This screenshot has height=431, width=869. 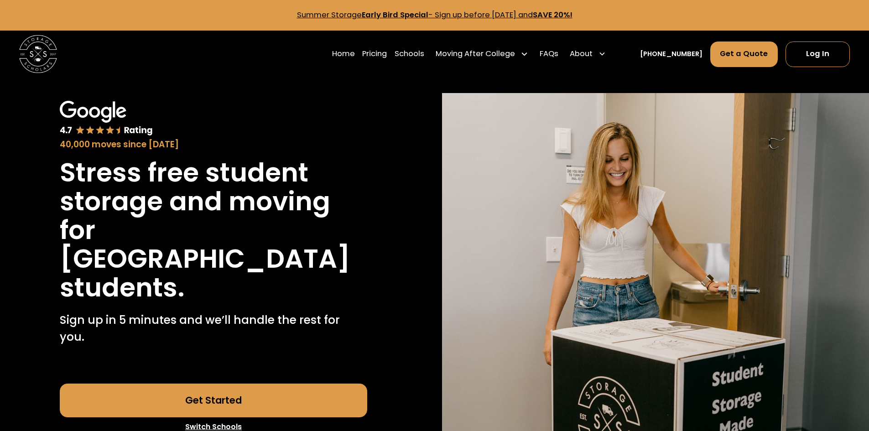 What do you see at coordinates (38, 54) in the screenshot?
I see `img: Storage Scholars main logo` at bounding box center [38, 54].